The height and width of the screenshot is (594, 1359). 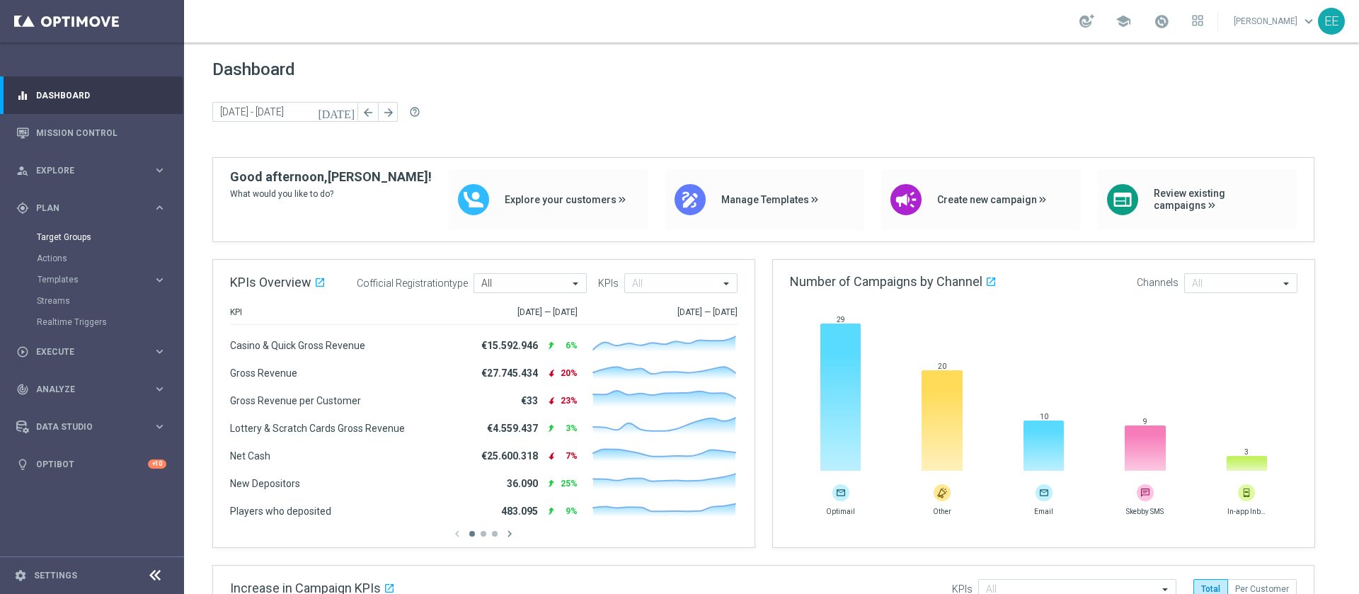 What do you see at coordinates (91, 352) in the screenshot?
I see `button: play_circle_outline Execute keyboard_arrow_right` at bounding box center [91, 352].